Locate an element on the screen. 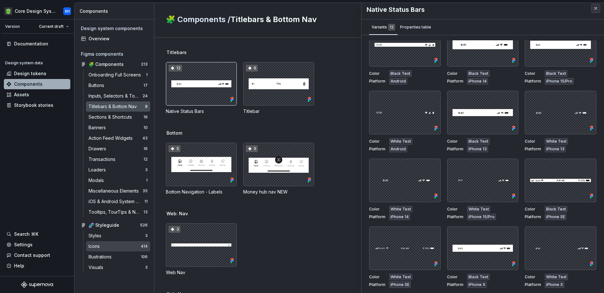 Image resolution: width=604 pixels, height=293 pixels. a: Drawers16 is located at coordinates (118, 148).